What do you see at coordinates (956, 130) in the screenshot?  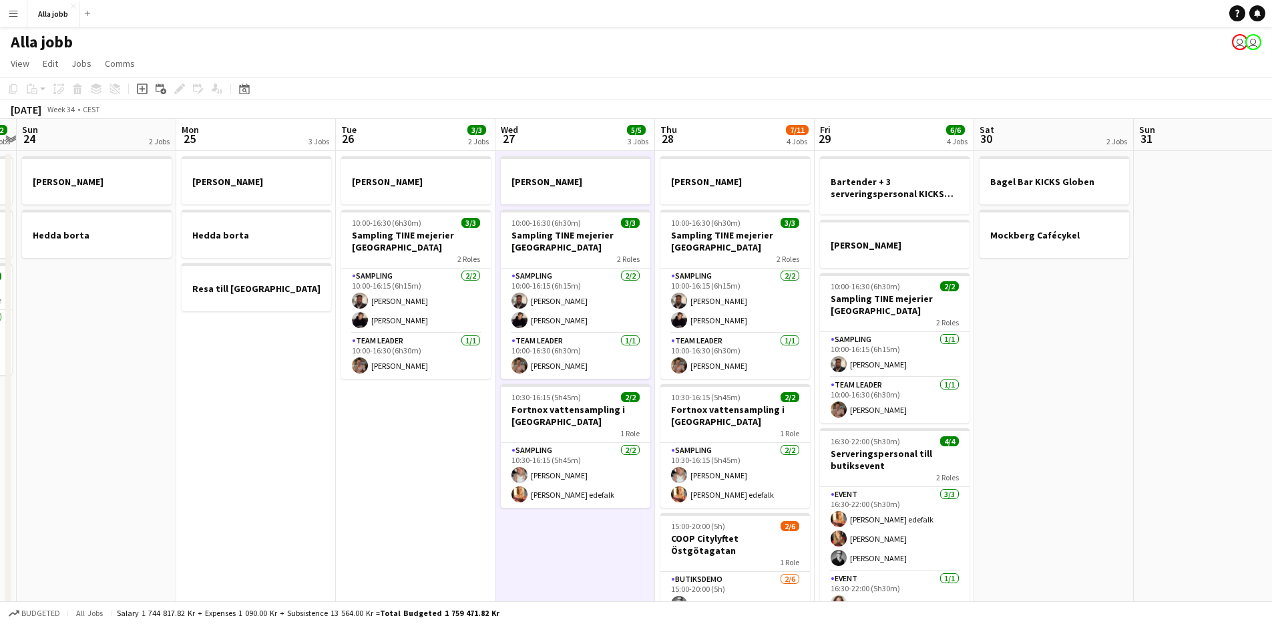 I see `span: 6/6` at bounding box center [956, 130].